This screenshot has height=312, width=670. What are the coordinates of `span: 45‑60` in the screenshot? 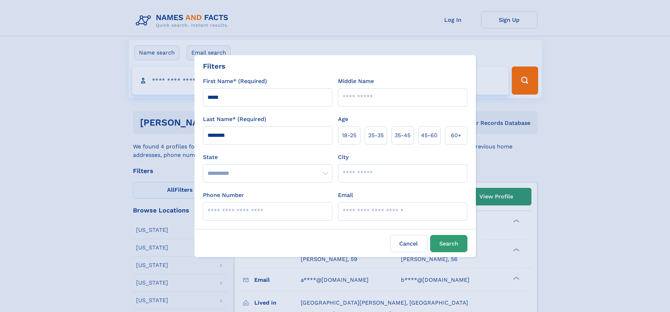 It's located at (429, 135).